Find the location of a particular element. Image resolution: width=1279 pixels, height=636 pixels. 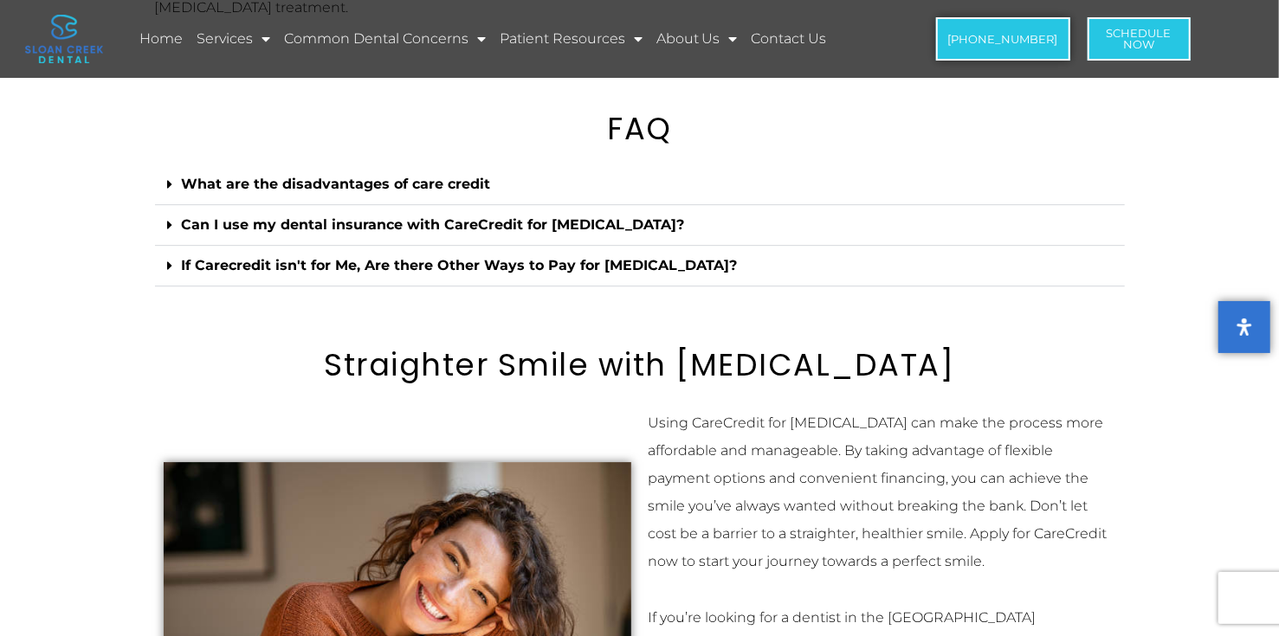

a: Patient Resources is located at coordinates (571, 39).